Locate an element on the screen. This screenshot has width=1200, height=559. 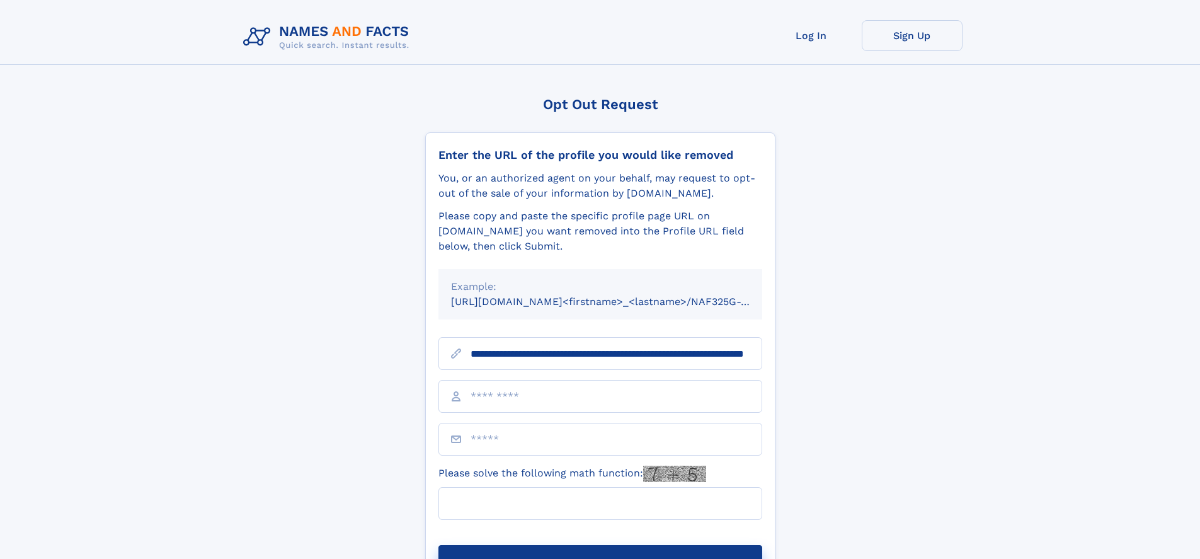
a: Log In is located at coordinates (811, 35).